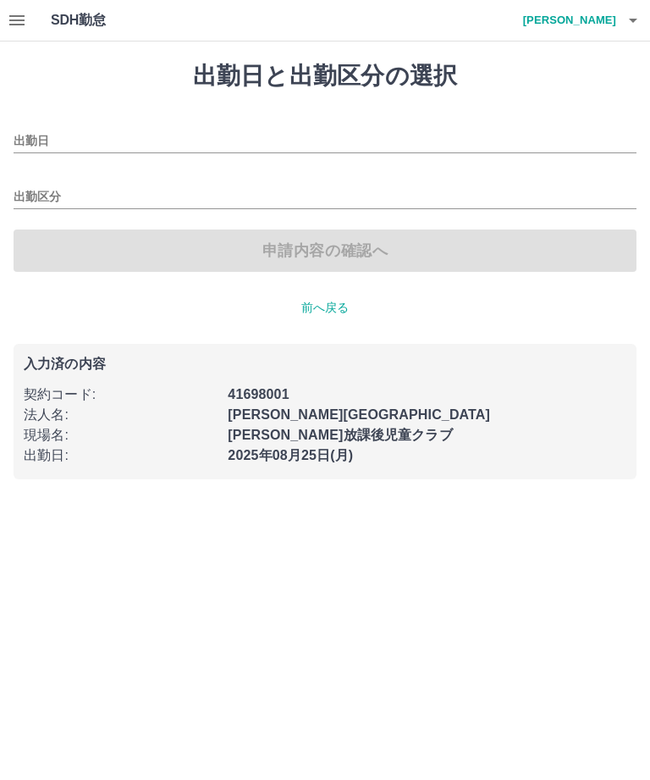 The width and height of the screenshot is (650, 780). What do you see at coordinates (120, 395) in the screenshot?
I see `p: 契約コード :` at bounding box center [120, 395].